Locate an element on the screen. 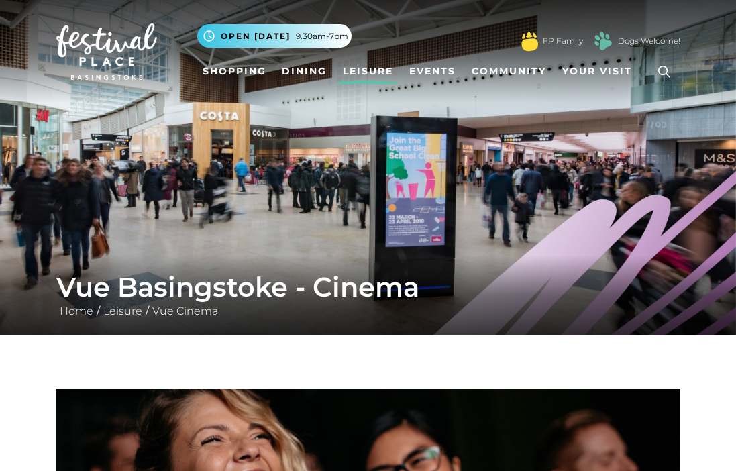 The image size is (736, 471). a: Vue Cinema is located at coordinates (185, 311).